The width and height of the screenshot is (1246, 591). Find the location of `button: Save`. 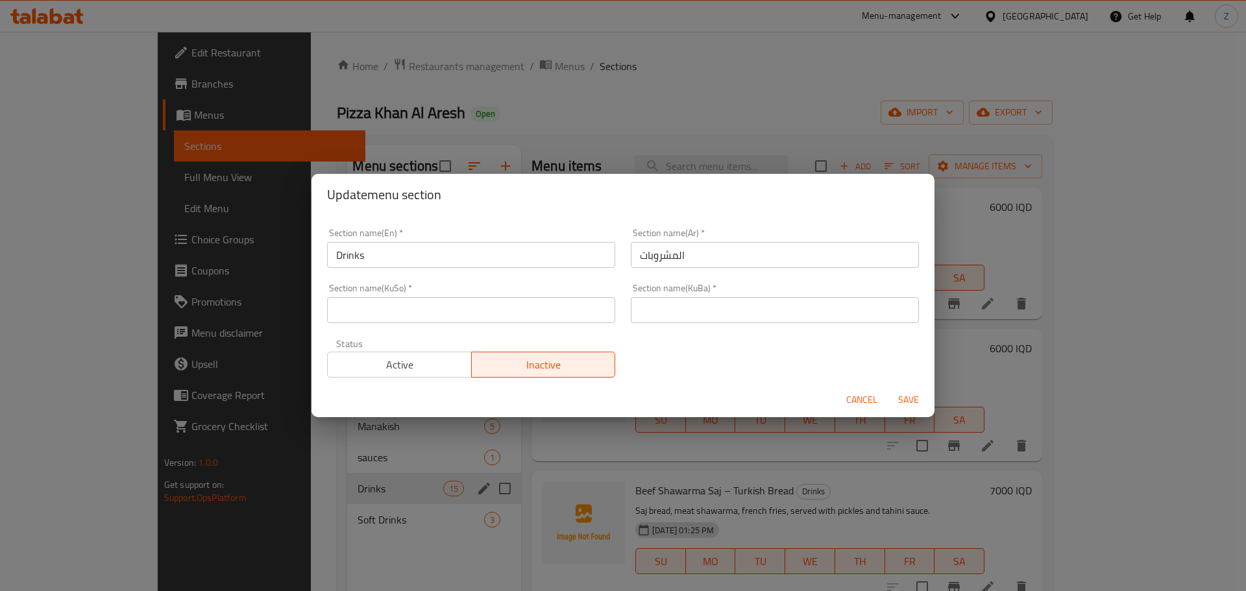

button: Save is located at coordinates (909, 400).